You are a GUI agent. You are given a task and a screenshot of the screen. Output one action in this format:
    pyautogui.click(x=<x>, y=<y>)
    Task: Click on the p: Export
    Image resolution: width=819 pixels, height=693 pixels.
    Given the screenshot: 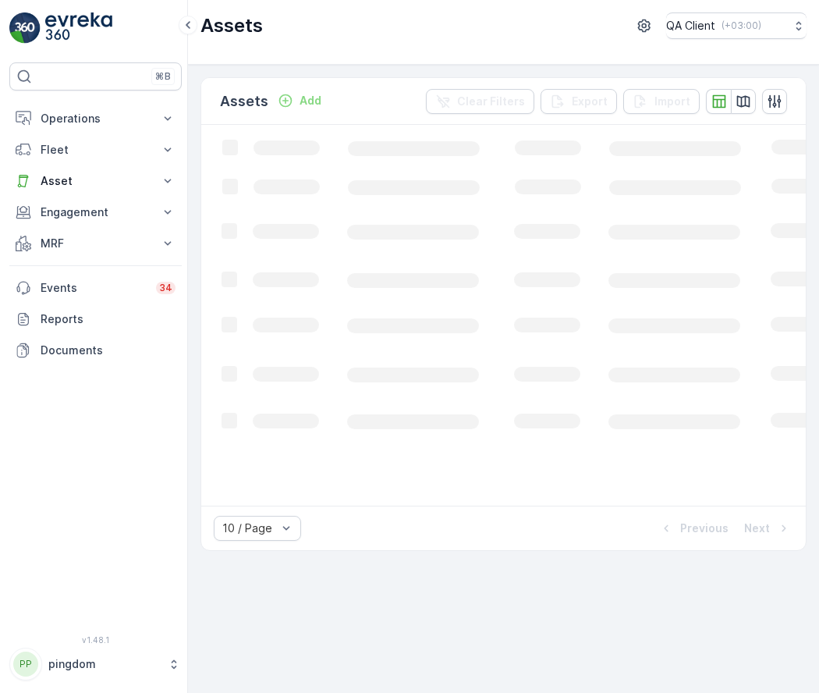 What is the action you would take?
    pyautogui.click(x=590, y=101)
    